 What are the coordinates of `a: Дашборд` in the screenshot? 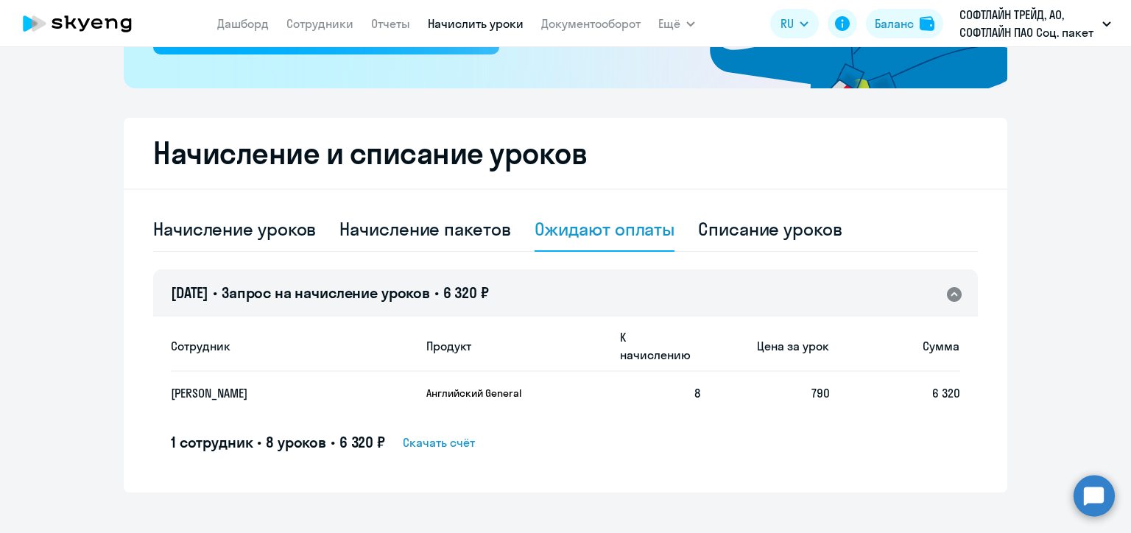 It's located at (243, 24).